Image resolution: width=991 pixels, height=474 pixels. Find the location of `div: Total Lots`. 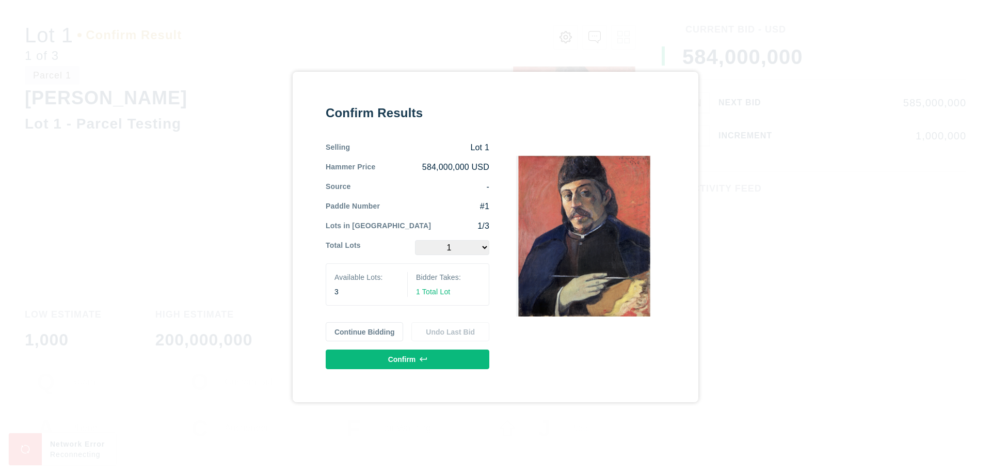

div: Total Lots is located at coordinates (343, 247).